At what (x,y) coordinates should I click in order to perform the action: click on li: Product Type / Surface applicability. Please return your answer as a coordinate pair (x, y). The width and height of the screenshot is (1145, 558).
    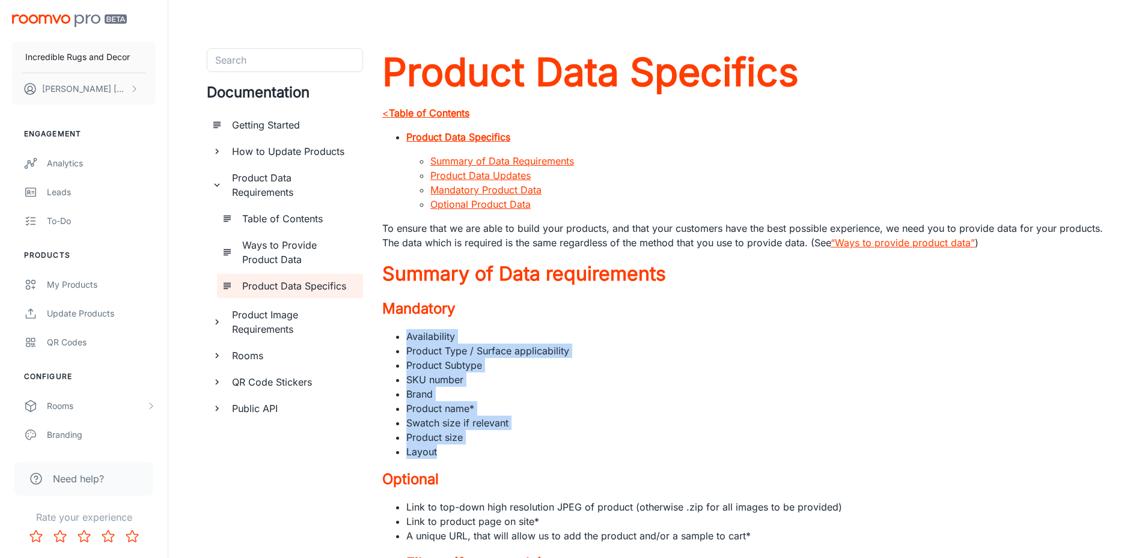
    Looking at the image, I should click on (756, 351).